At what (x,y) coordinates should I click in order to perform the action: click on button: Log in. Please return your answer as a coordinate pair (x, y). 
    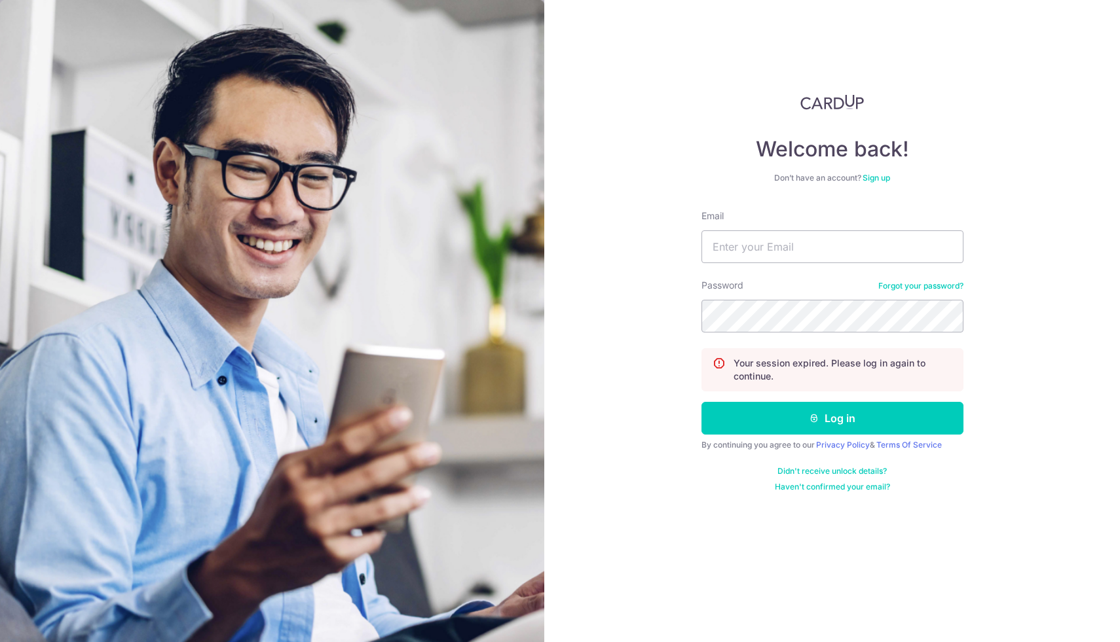
    Looking at the image, I should click on (832, 418).